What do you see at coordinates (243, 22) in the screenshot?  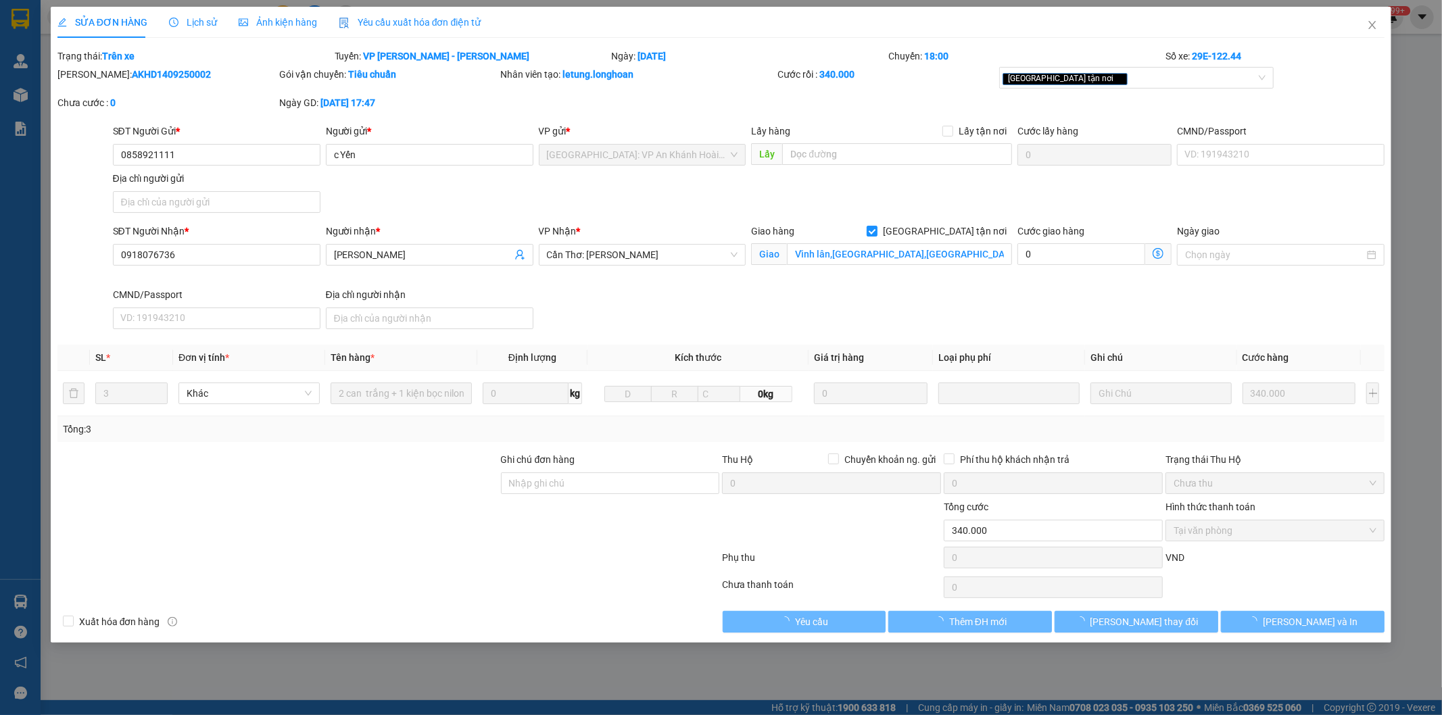 I see `span: picture` at bounding box center [243, 22].